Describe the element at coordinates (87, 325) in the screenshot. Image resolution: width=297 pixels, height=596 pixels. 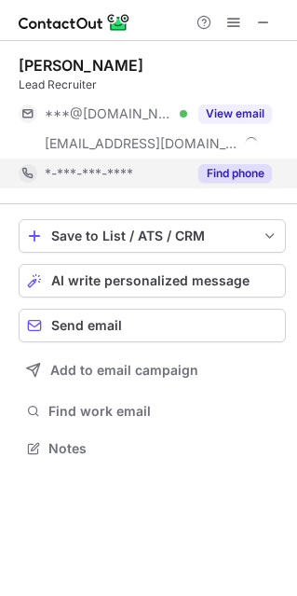
I see `span: Send email` at that location.